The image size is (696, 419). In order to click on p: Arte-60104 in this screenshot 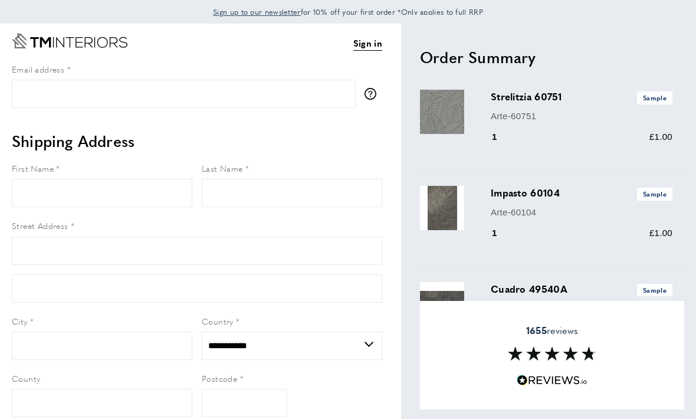, I will do `click(582, 212)`.